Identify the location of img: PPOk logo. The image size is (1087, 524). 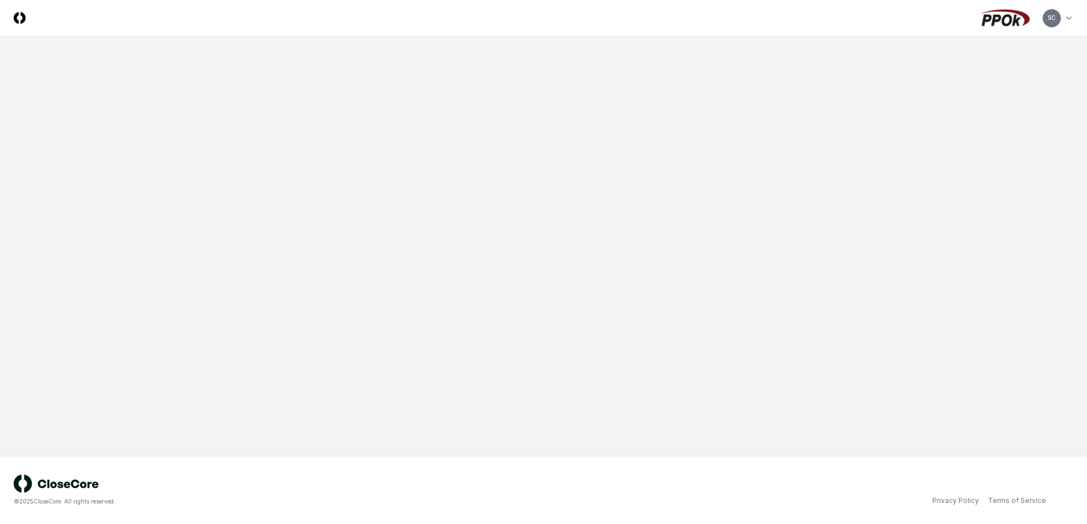
(1005, 18).